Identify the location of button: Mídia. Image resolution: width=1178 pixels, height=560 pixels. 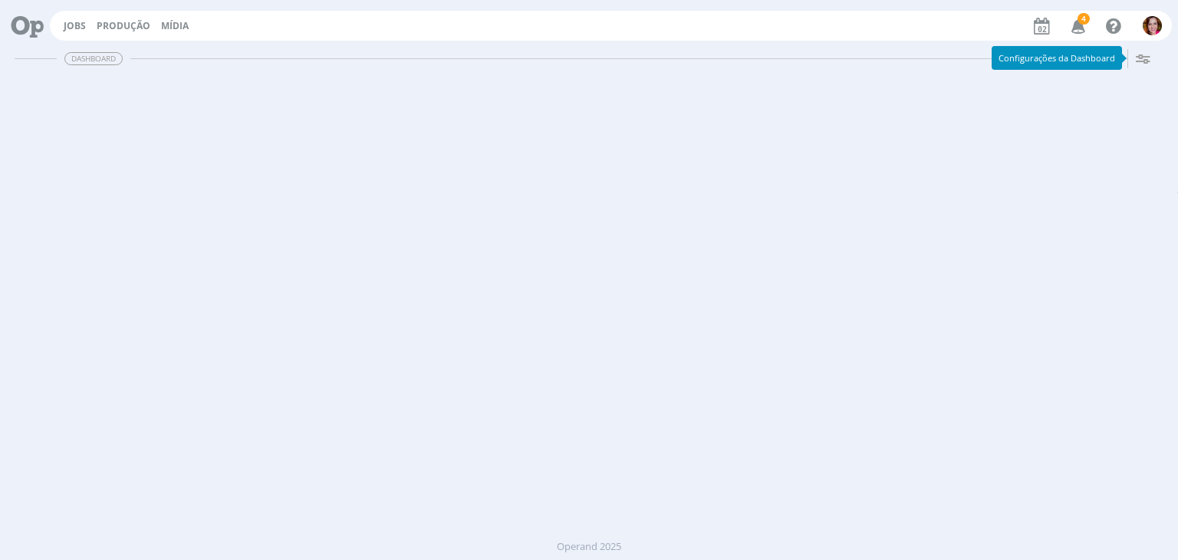
(175, 26).